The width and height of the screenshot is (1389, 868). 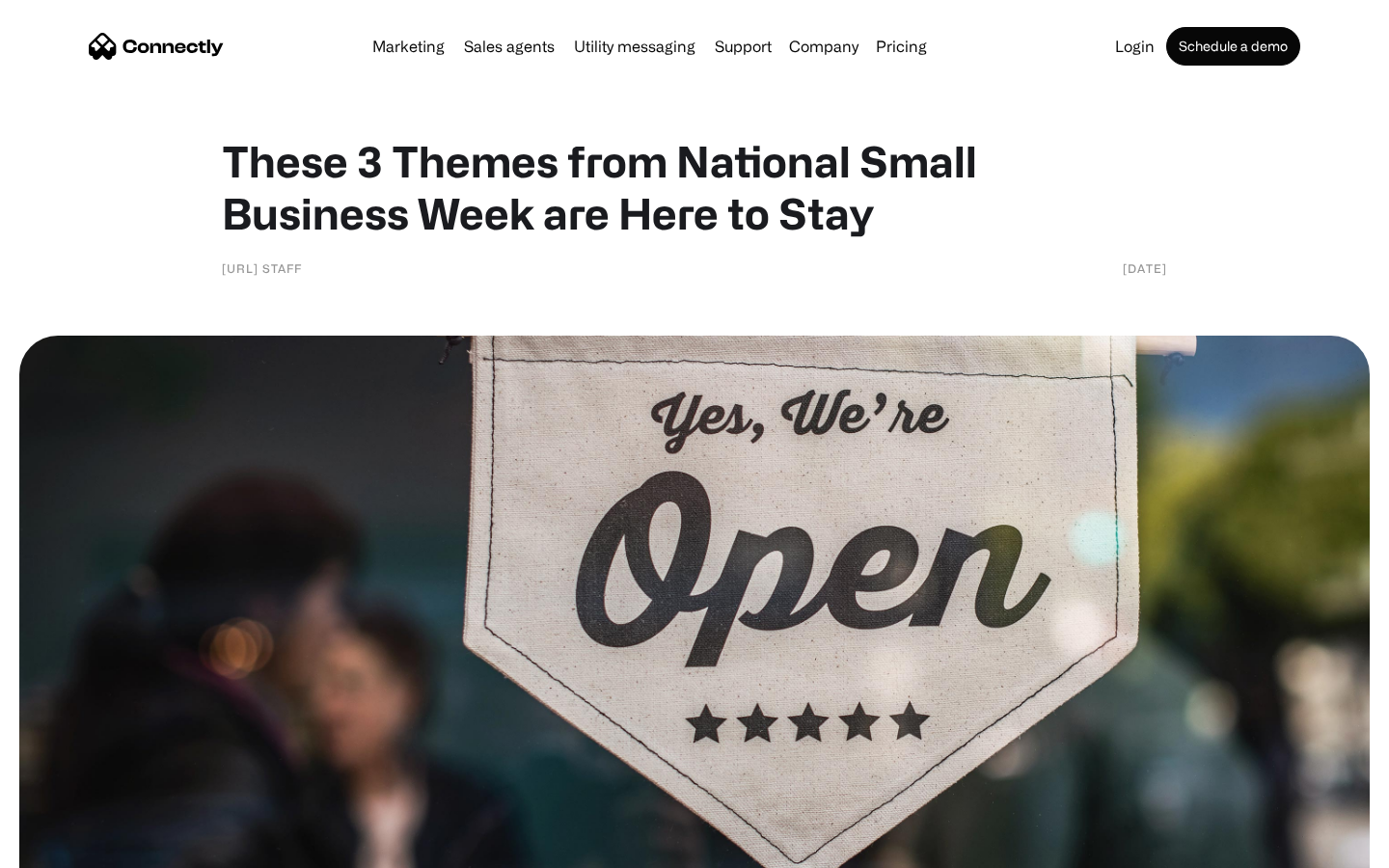 What do you see at coordinates (408, 46) in the screenshot?
I see `a: Marketing` at bounding box center [408, 46].